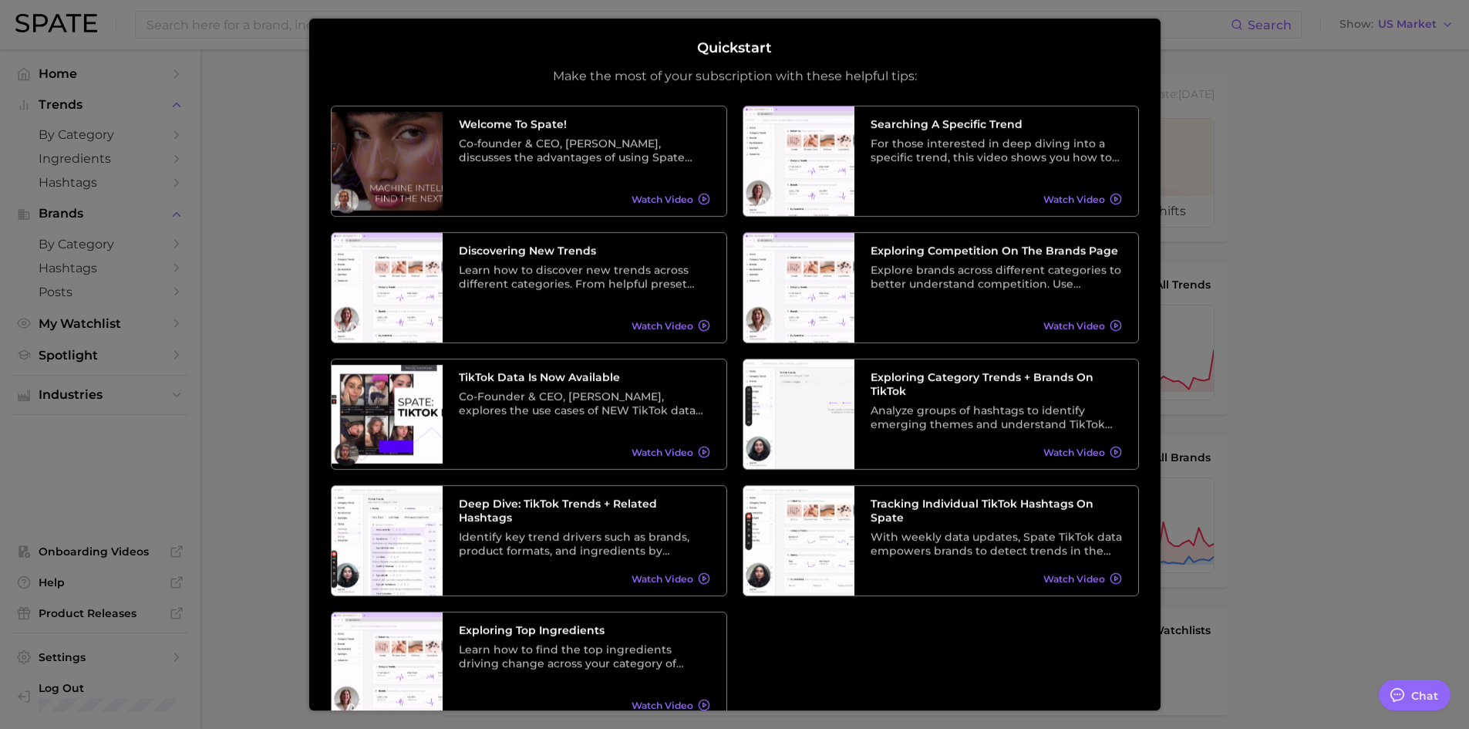  What do you see at coordinates (529, 541) in the screenshot?
I see `a: Deep Dive: TikTok Trends + Related HashtagsIdentify key trend drivers such as brands, product for...` at bounding box center [529, 541].